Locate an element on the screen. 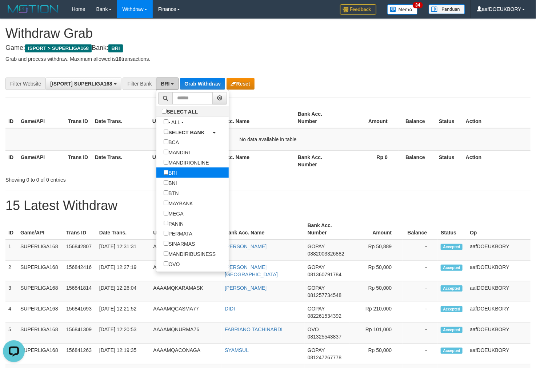 This screenshot has width=536, height=368. td: 156841693 is located at coordinates (80, 312).